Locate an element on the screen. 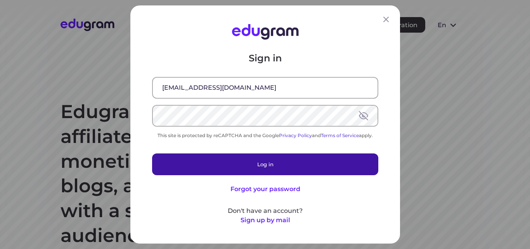  p: Sign in is located at coordinates (265, 58).